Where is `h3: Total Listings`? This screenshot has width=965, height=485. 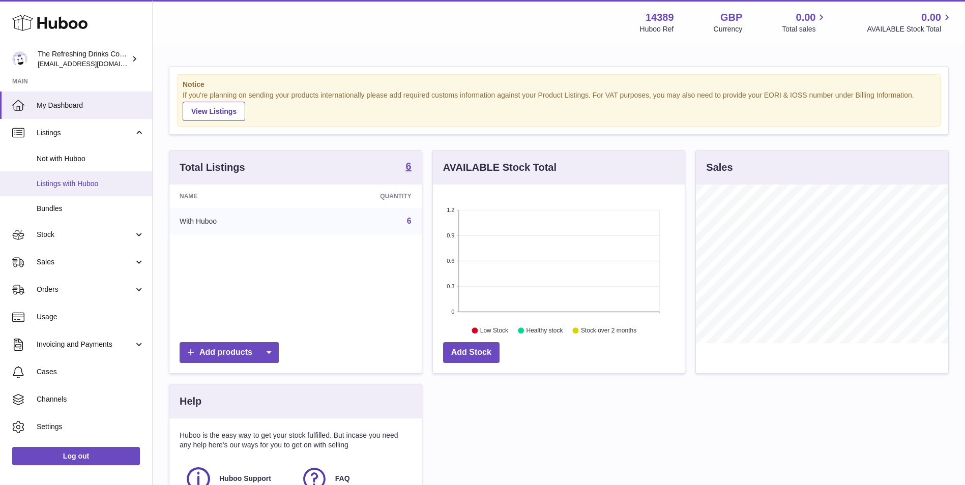 h3: Total Listings is located at coordinates (212, 167).